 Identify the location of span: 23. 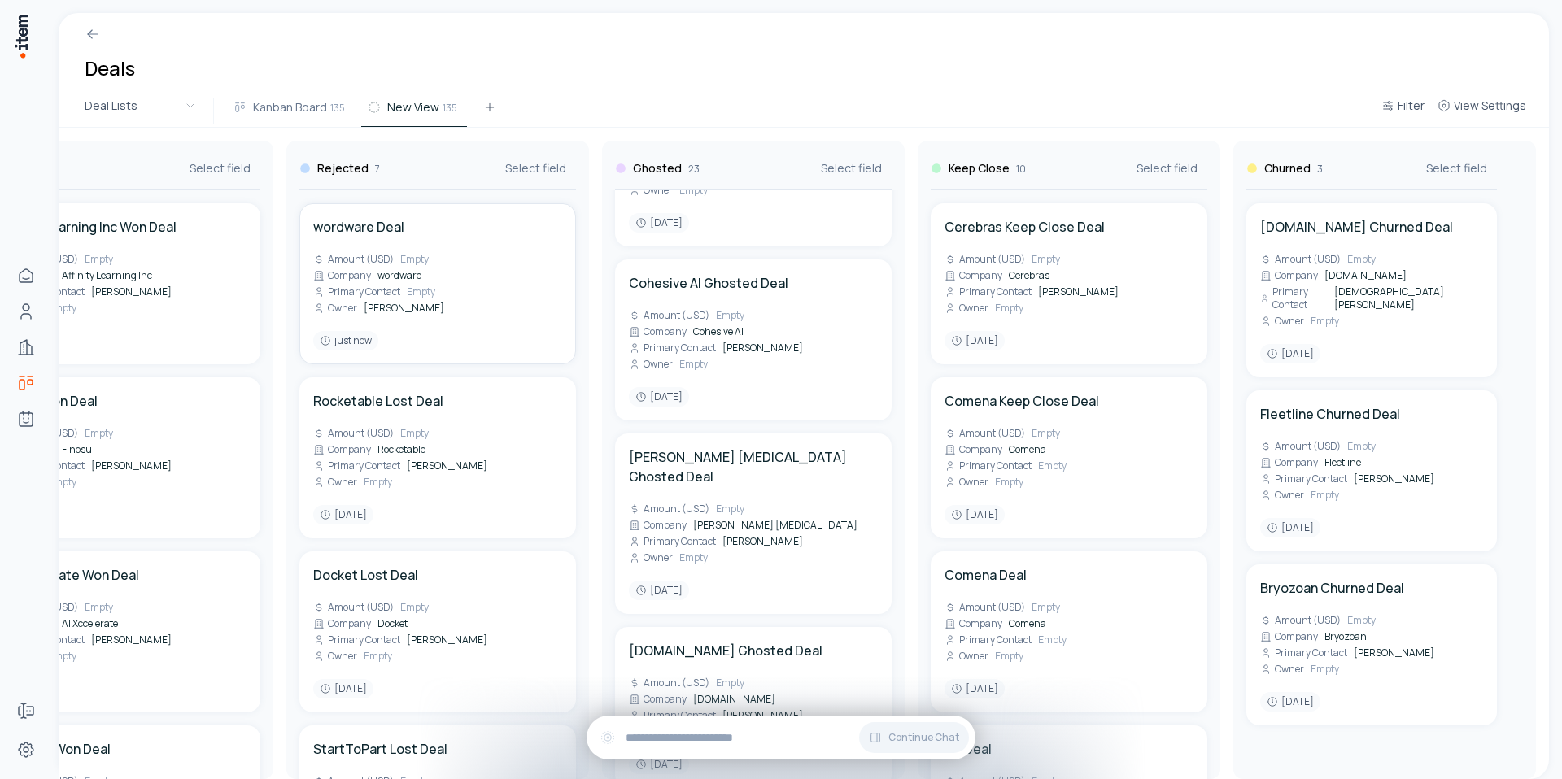
(694, 169).